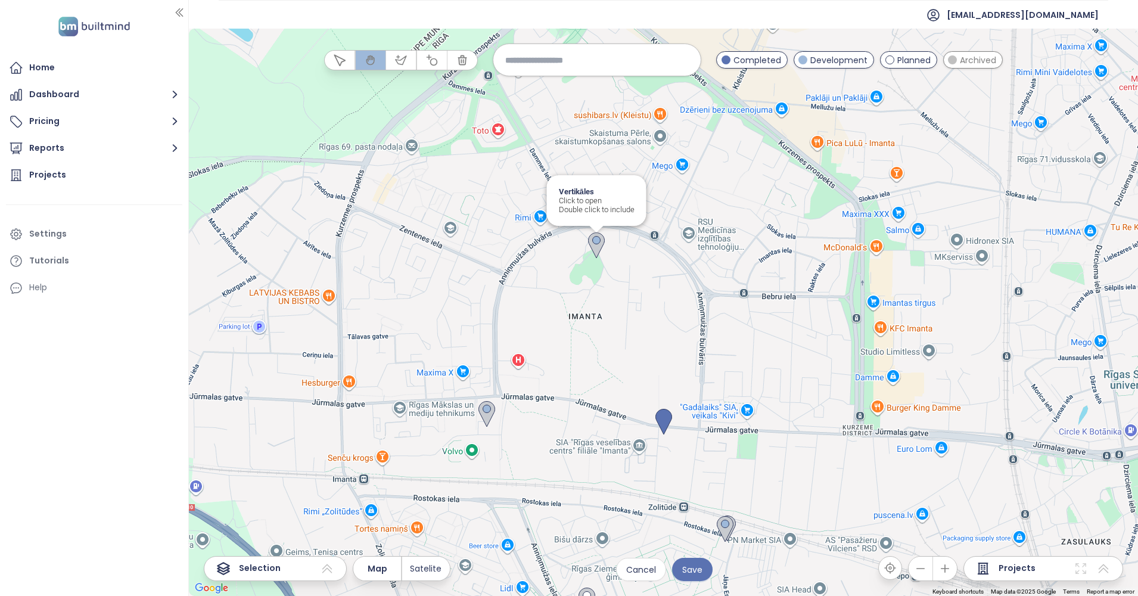  What do you see at coordinates (693, 569) in the screenshot?
I see `button: Save` at bounding box center [693, 569].